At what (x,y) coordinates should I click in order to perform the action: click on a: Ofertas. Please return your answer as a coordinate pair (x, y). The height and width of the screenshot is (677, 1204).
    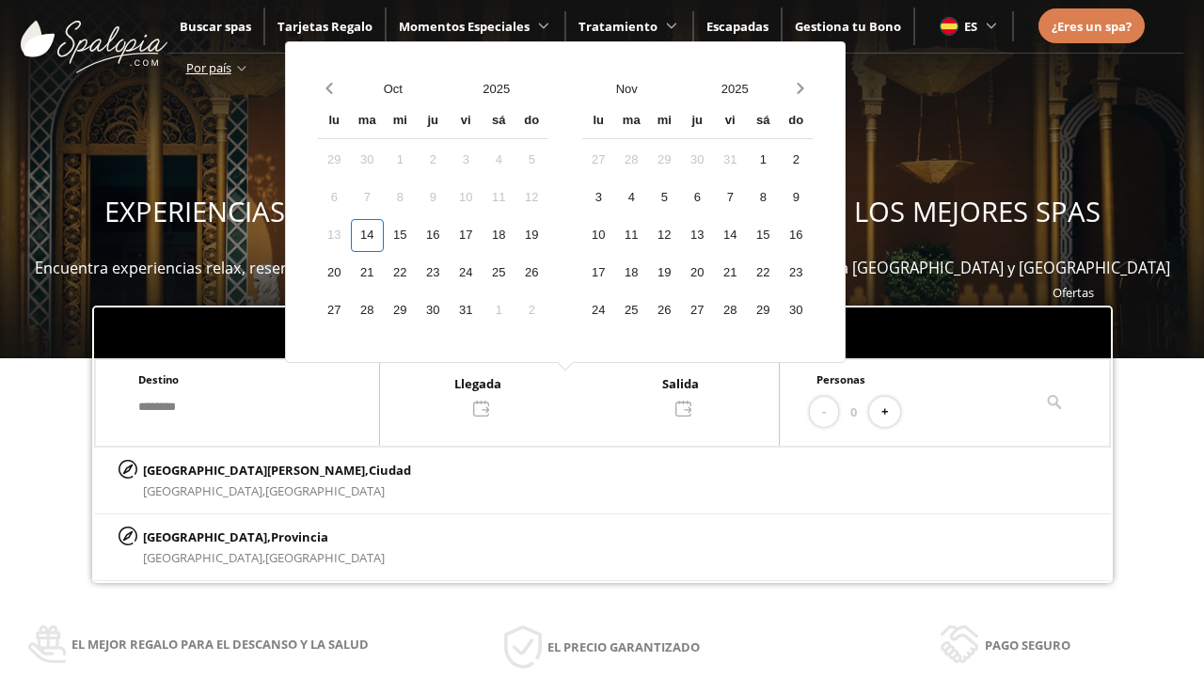
    Looking at the image, I should click on (1074, 293).